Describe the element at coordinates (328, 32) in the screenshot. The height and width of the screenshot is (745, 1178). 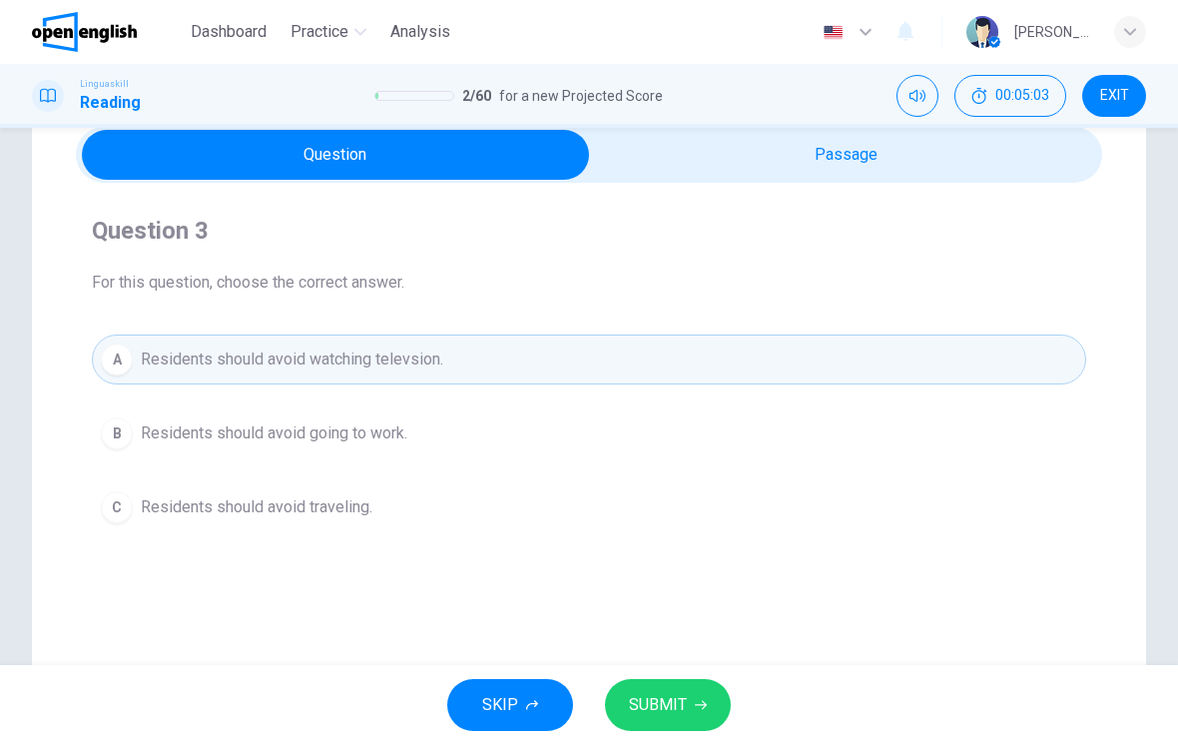
I see `button: Practice` at that location.